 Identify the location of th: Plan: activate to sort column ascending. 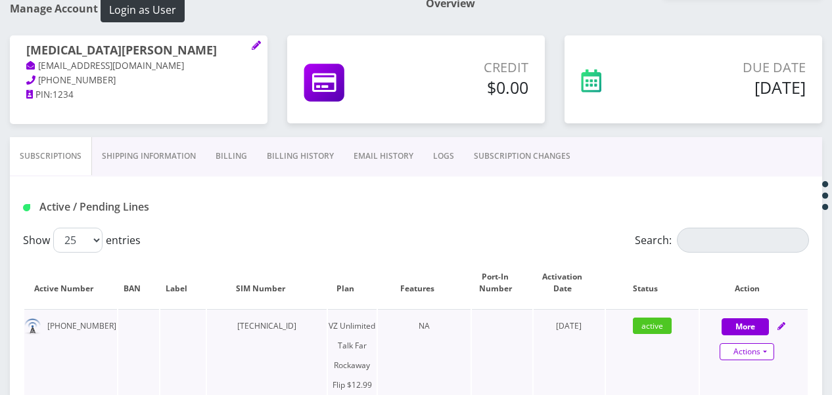
(352, 283).